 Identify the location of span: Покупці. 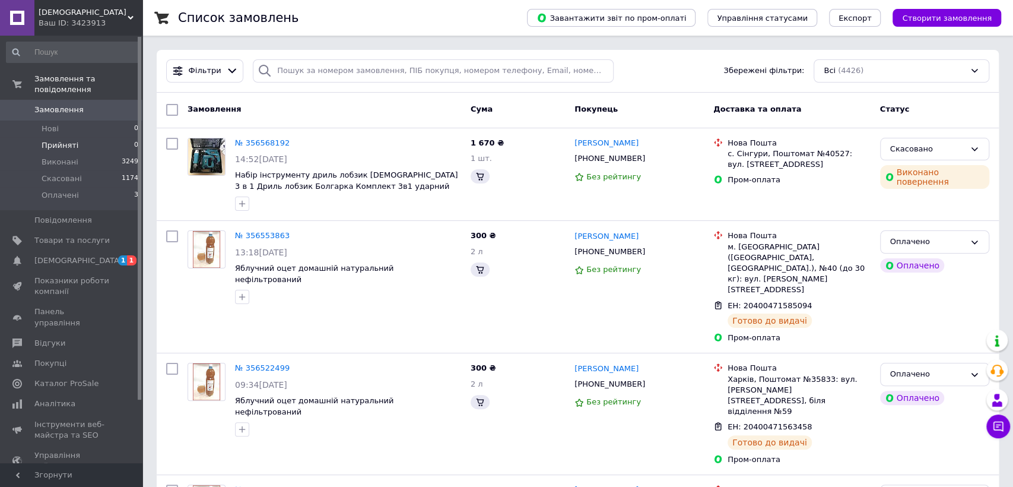
(50, 363).